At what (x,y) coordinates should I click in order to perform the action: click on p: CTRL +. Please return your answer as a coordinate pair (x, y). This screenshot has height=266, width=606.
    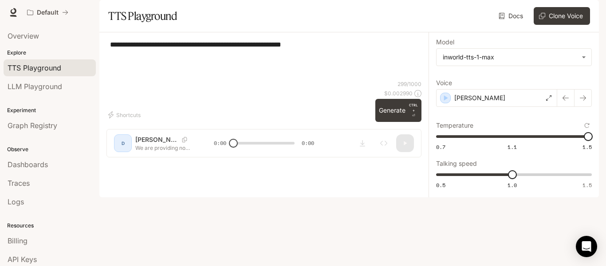
    Looking at the image, I should click on (413, 108).